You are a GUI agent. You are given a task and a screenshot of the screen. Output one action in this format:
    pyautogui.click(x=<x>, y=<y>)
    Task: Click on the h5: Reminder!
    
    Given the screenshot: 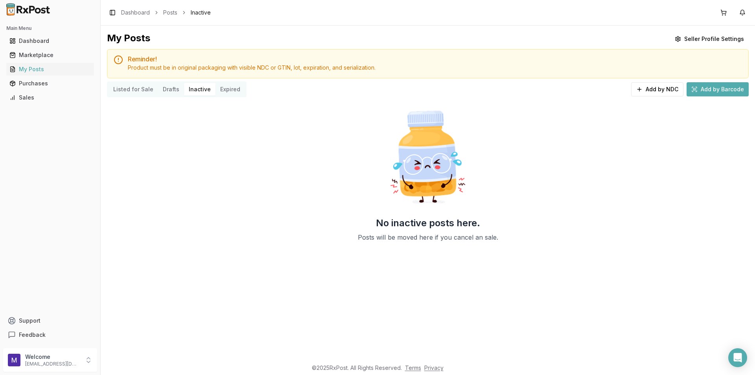 What is the action you would take?
    pyautogui.click(x=435, y=59)
    